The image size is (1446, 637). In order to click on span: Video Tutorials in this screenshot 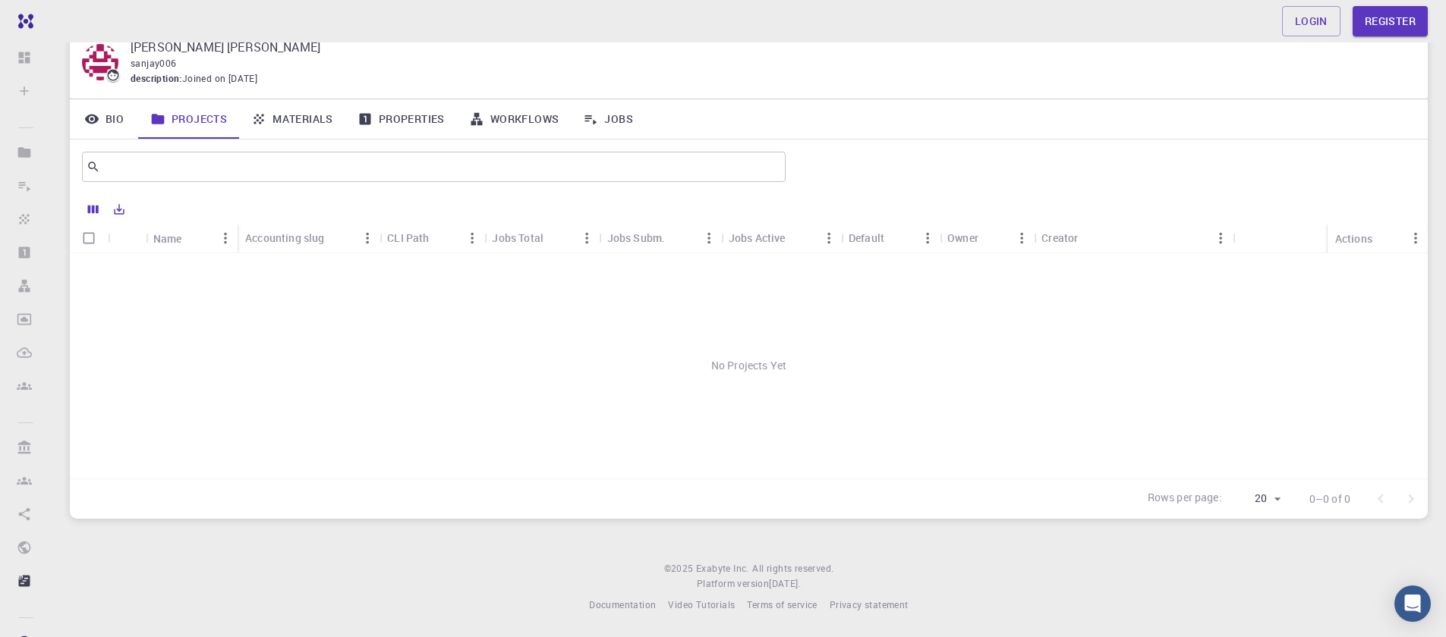, I will do `click(701, 605)`.